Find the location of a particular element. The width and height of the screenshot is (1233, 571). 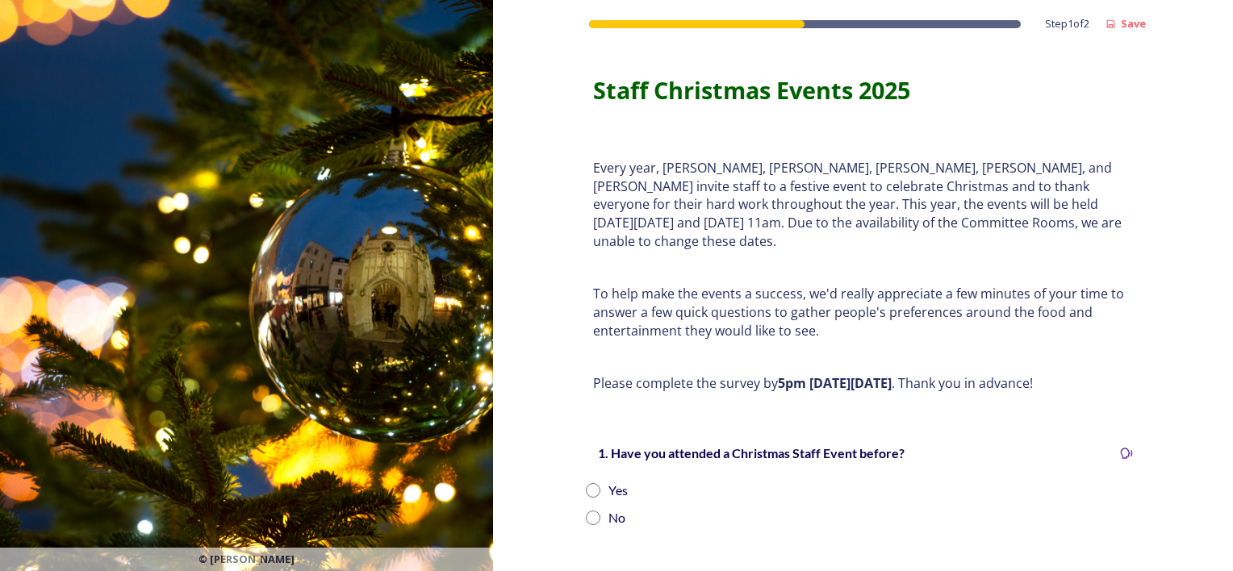

div: No is located at coordinates (616, 518).